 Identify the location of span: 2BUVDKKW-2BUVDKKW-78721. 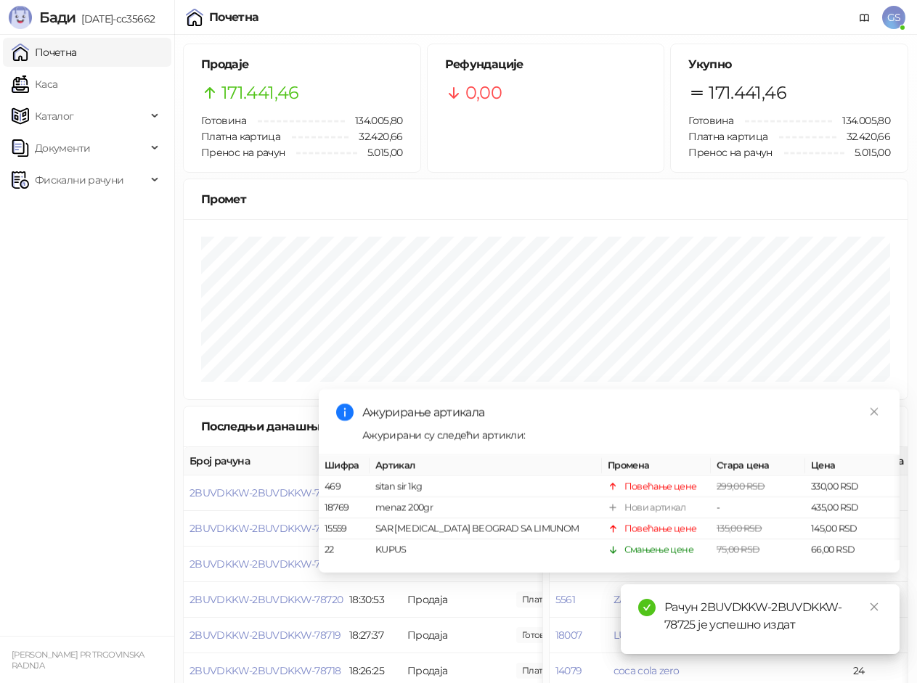
(264, 564).